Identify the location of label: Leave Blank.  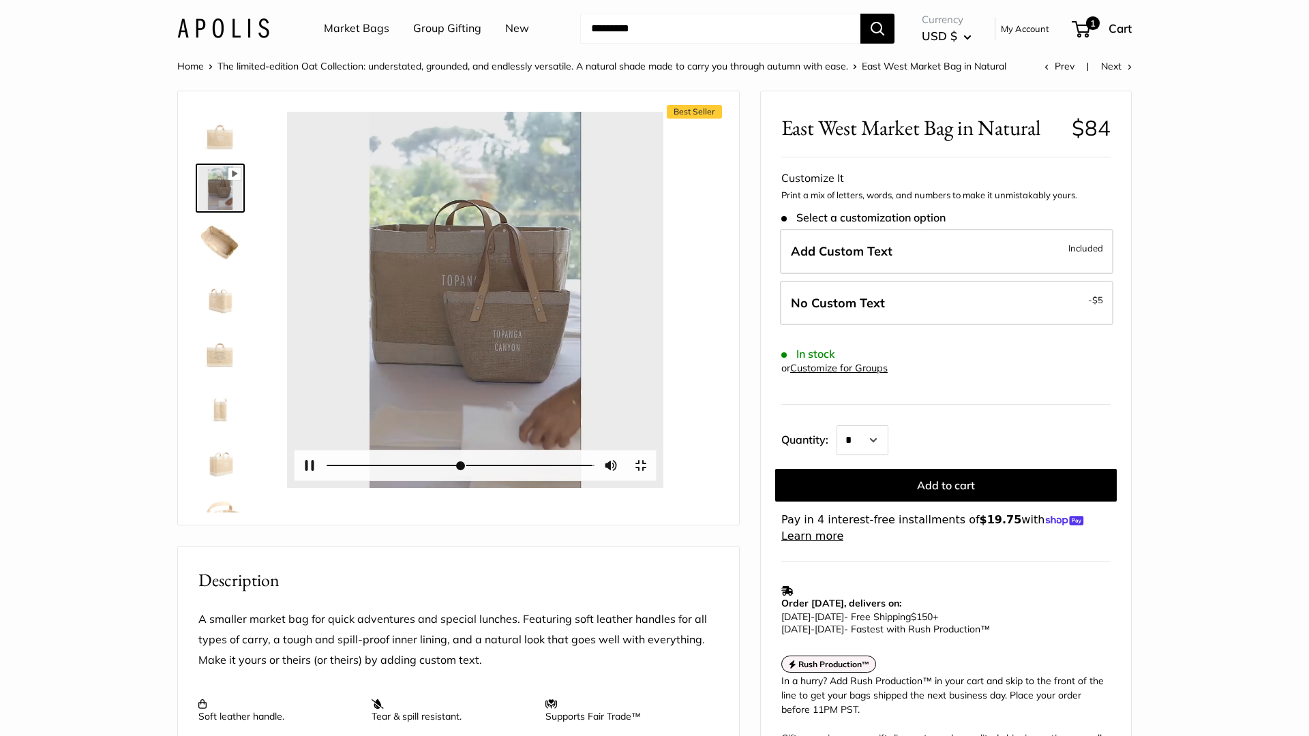
(947, 303).